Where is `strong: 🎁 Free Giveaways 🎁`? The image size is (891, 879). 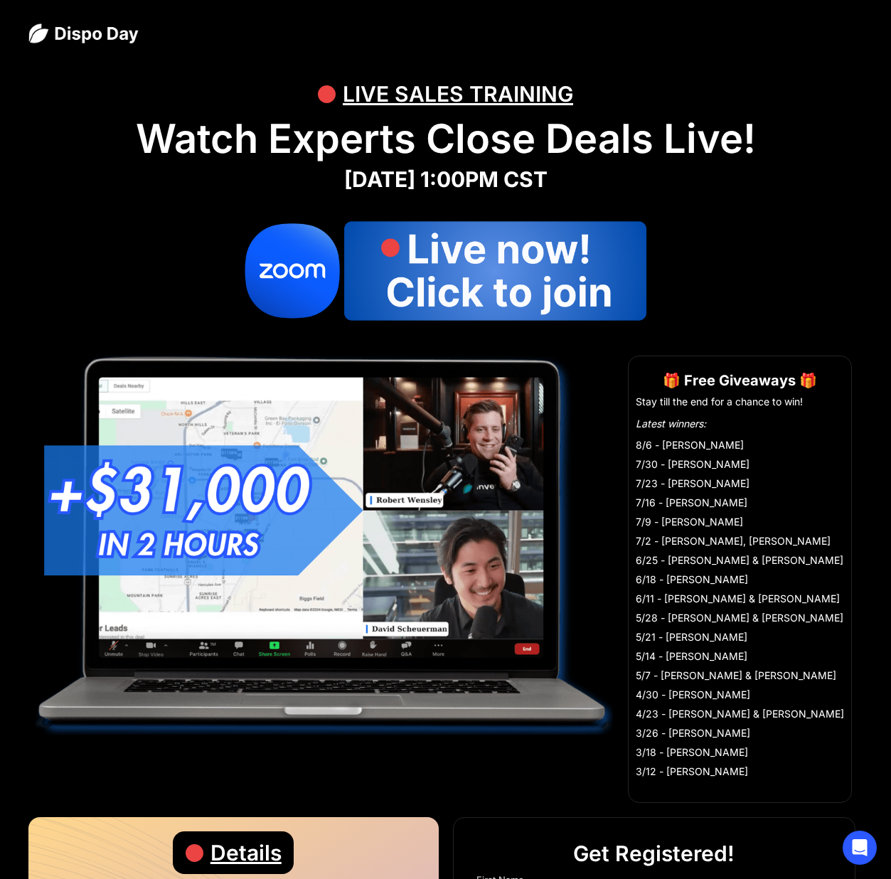 strong: 🎁 Free Giveaways 🎁 is located at coordinates (740, 381).